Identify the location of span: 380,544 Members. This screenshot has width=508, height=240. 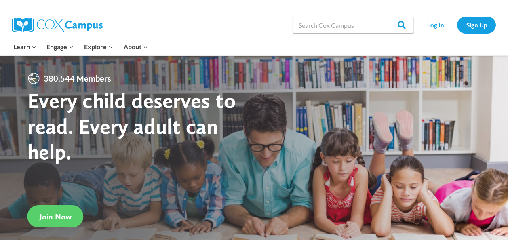
(77, 78).